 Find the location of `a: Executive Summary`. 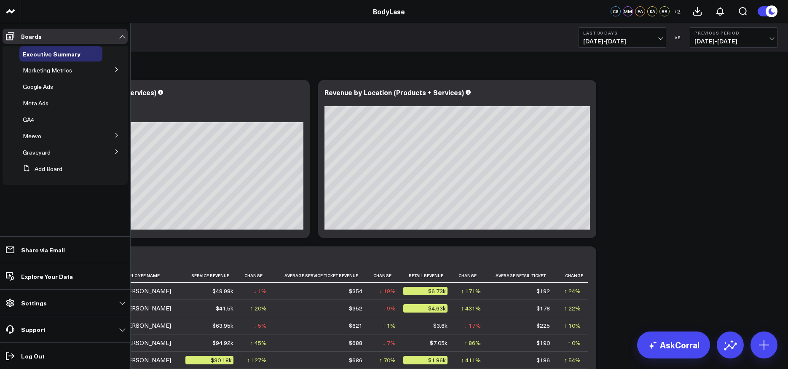

a: Executive Summary is located at coordinates (51, 54).